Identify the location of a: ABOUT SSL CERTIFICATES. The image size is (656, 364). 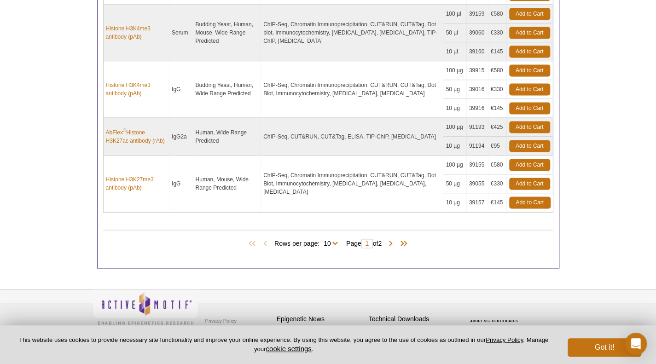
(494, 320).